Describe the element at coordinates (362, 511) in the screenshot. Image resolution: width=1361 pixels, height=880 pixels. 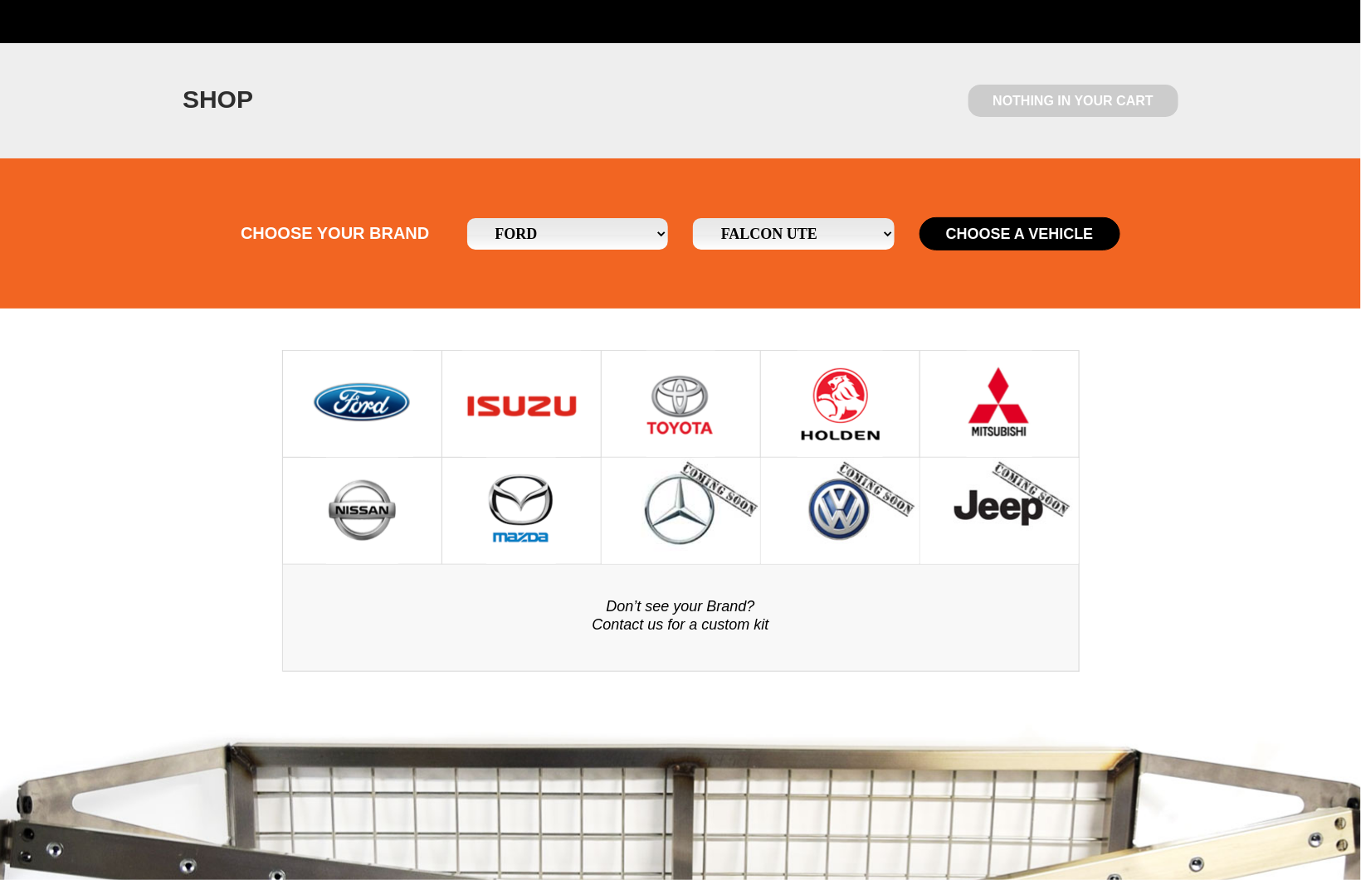
I see `img: Nissan` at that location.